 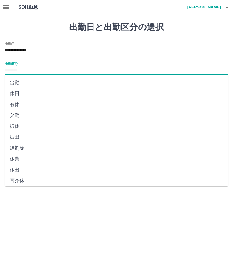 What do you see at coordinates (10, 44) in the screenshot?
I see `label: 出勤日` at bounding box center [10, 44].